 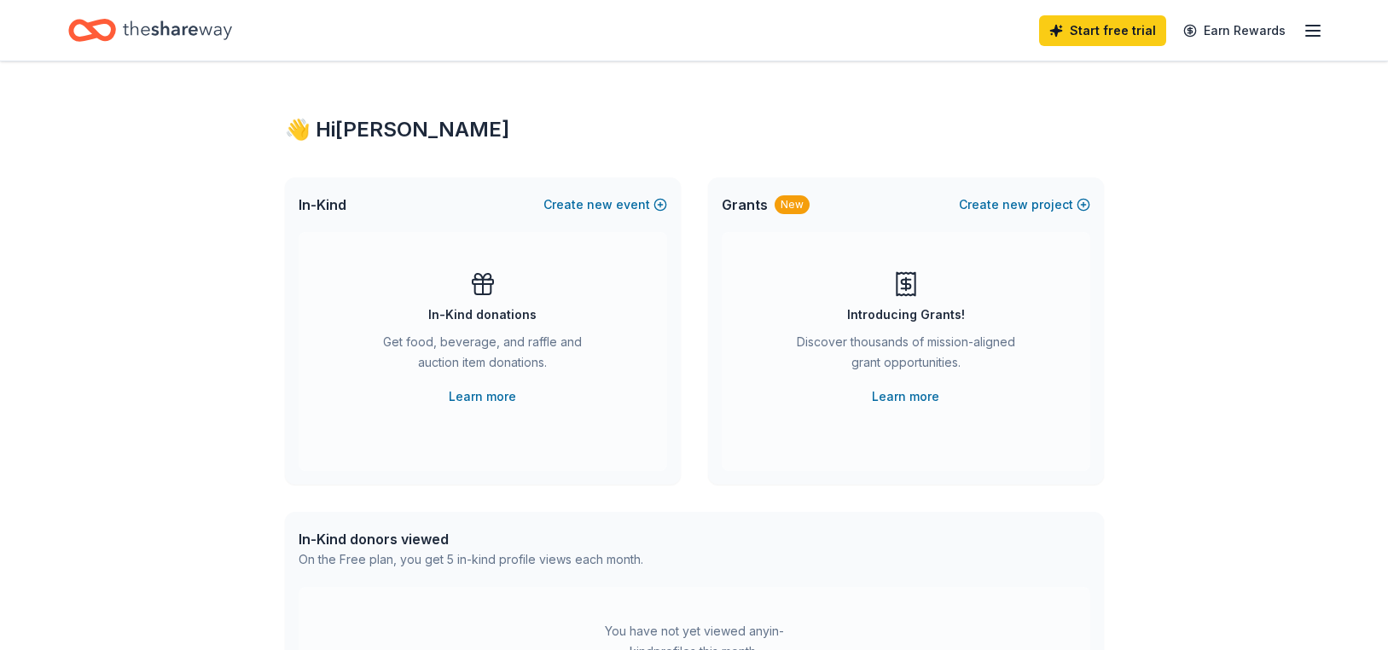 I want to click on div: On the Free plan, you get 5 in-kind profile views each month., so click(x=471, y=560).